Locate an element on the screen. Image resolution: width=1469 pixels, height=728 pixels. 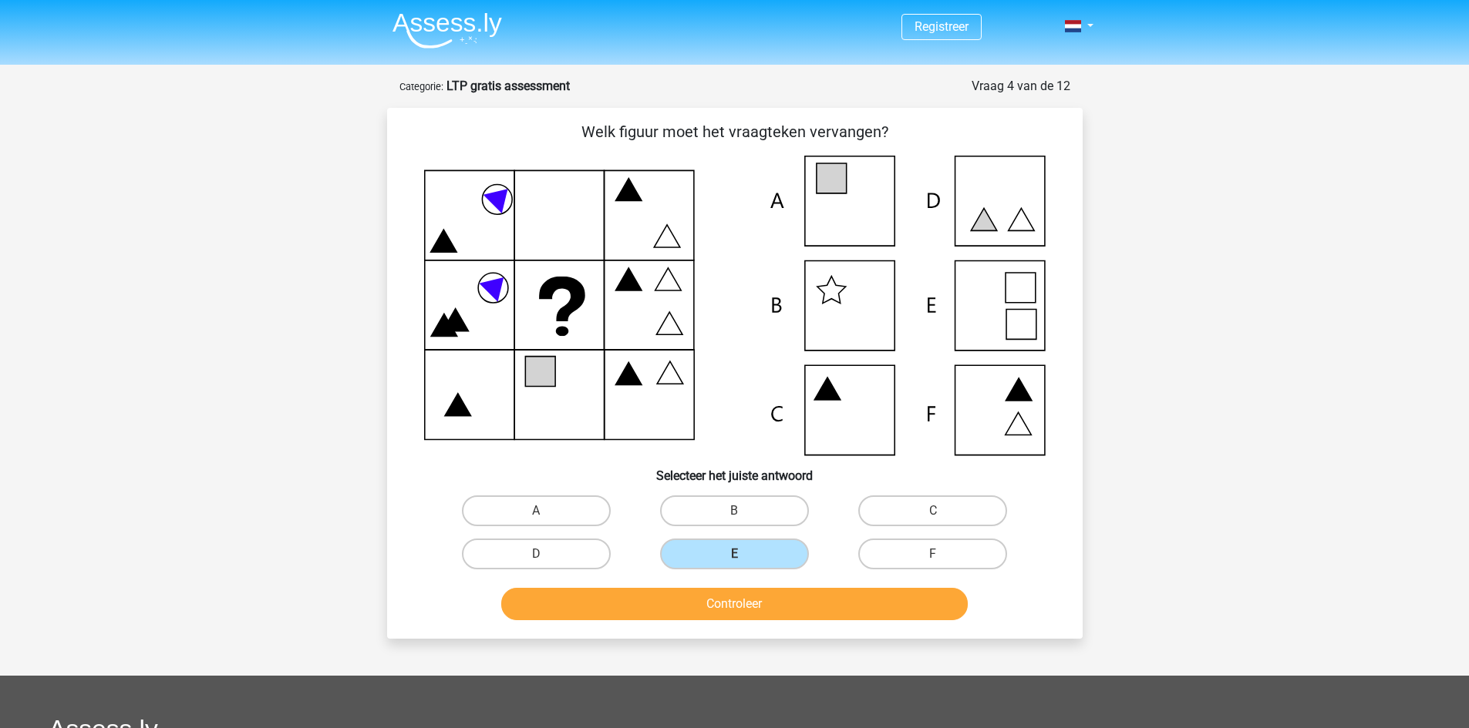
label: C is located at coordinates (932, 511).